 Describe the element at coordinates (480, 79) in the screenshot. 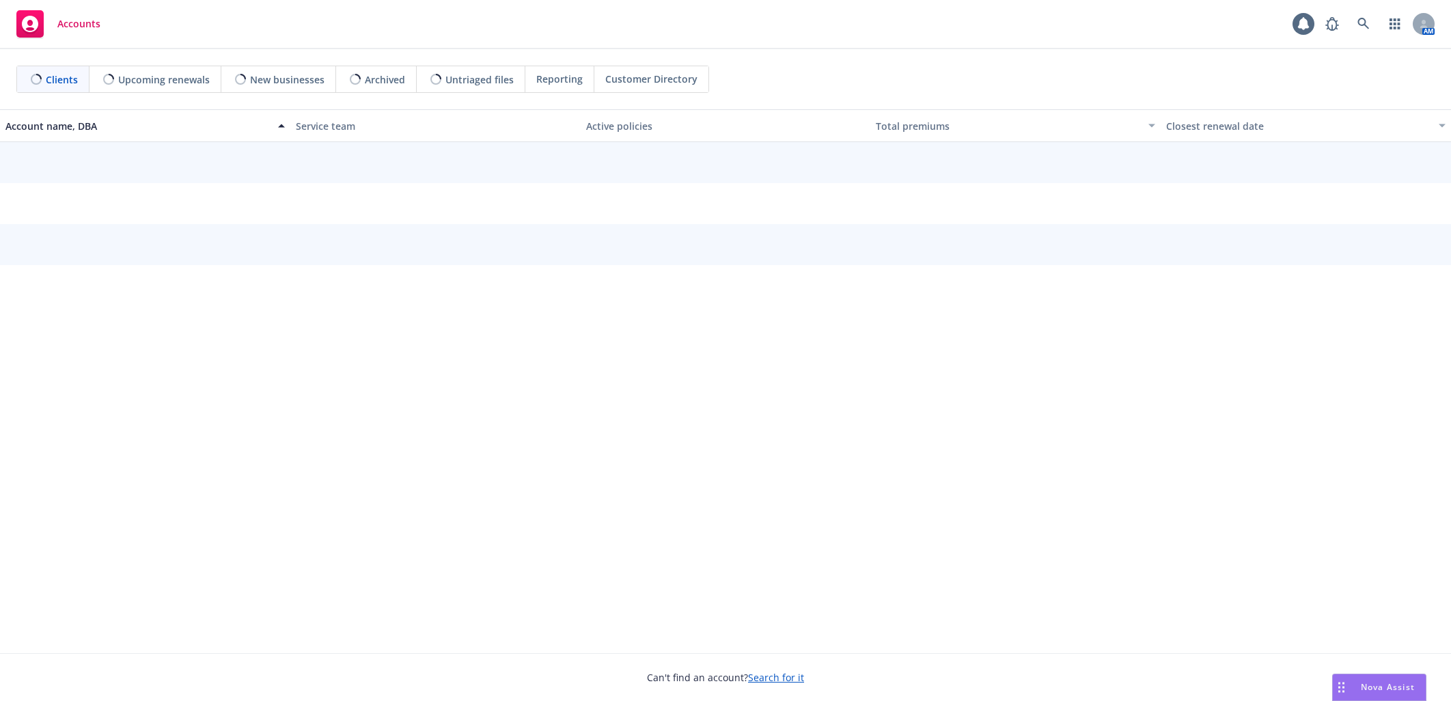

I see `span: Untriaged files` at that location.